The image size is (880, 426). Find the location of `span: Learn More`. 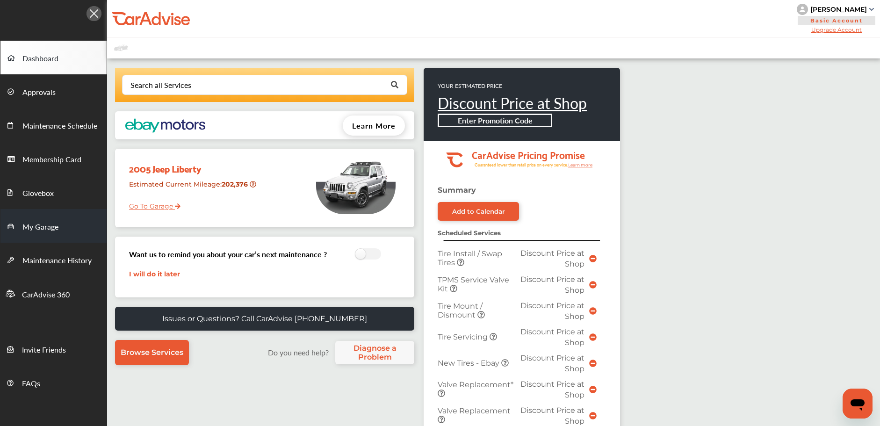

span: Learn More is located at coordinates (374, 125).